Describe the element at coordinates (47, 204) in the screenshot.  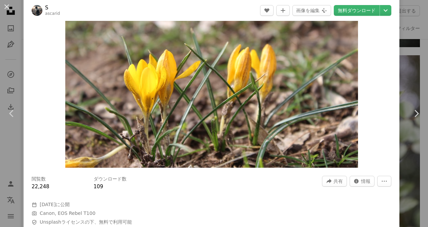
I see `time: 2023年2月21日 0:54:55 JST` at that location.